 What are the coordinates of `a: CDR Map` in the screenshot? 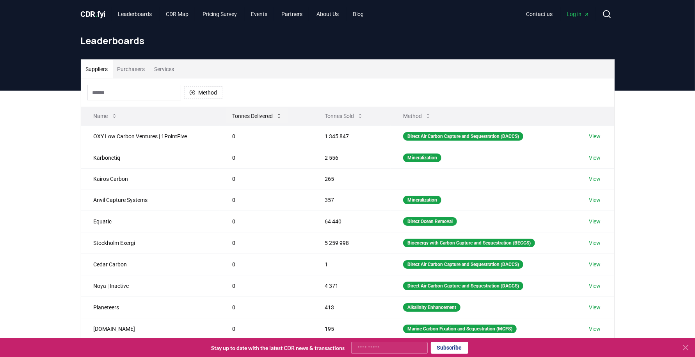 It's located at (177, 14).